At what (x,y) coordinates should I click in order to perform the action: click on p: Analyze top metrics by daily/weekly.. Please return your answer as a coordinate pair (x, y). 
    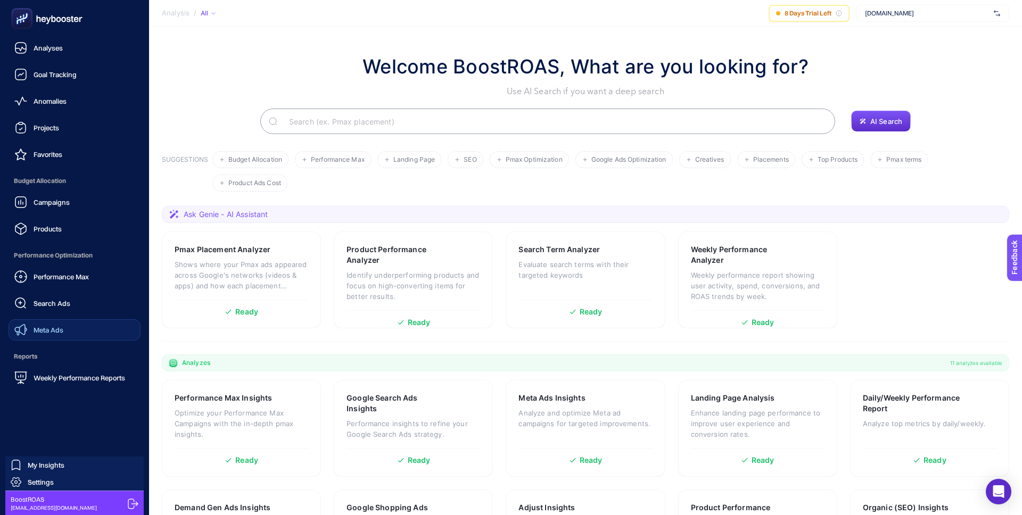
    Looking at the image, I should click on (929, 424).